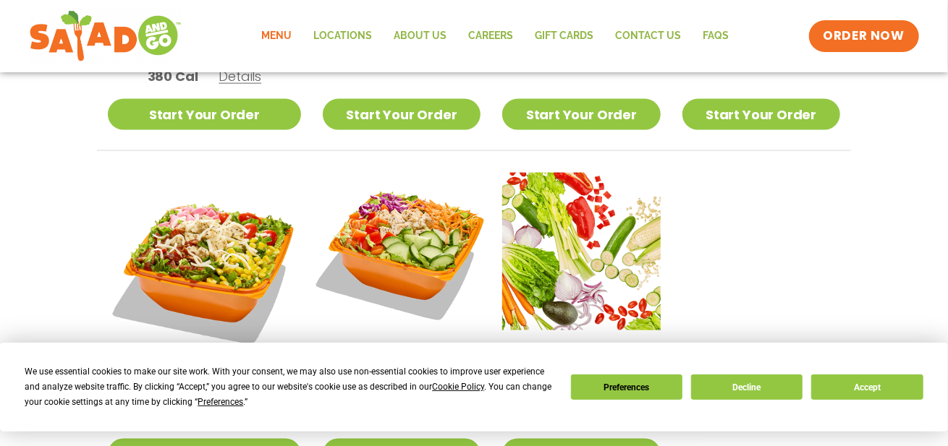  What do you see at coordinates (402, 354) in the screenshot?
I see `h2: Thai` at bounding box center [402, 354].